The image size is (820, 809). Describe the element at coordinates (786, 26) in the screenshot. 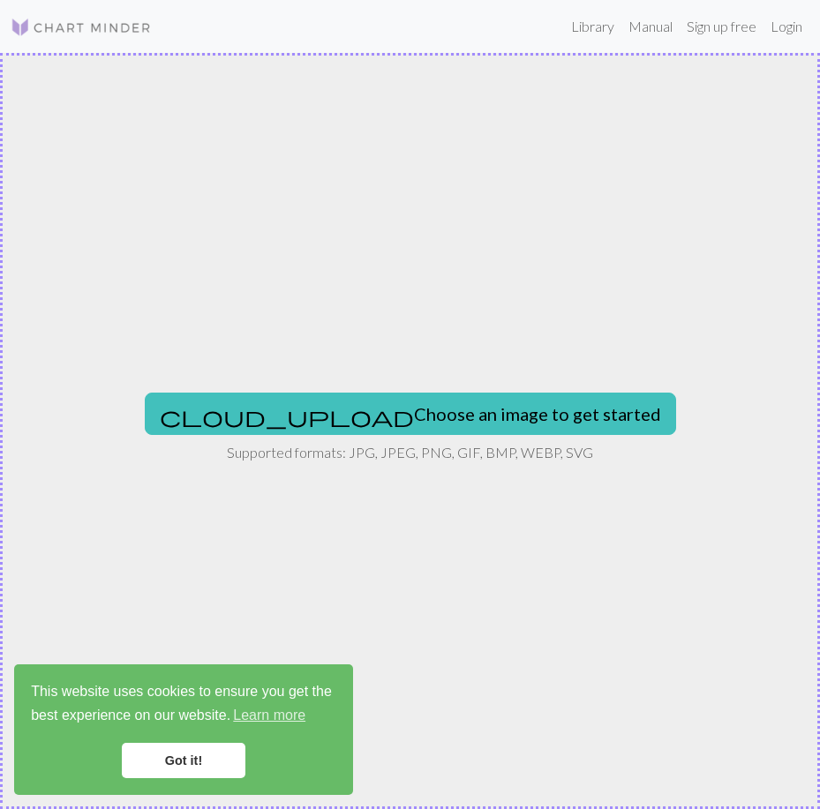

I see `a: Login` at that location.